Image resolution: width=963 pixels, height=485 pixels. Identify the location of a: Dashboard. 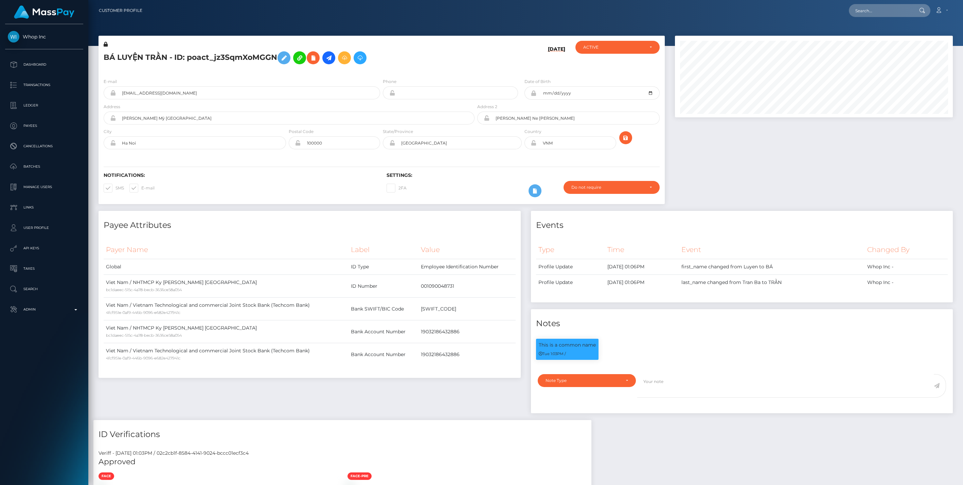
(44, 65).